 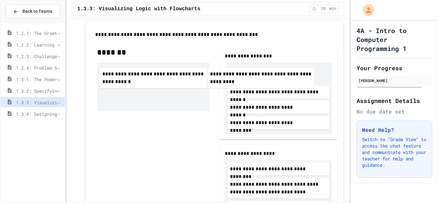 I want to click on font: 10, so click(x=324, y=9).